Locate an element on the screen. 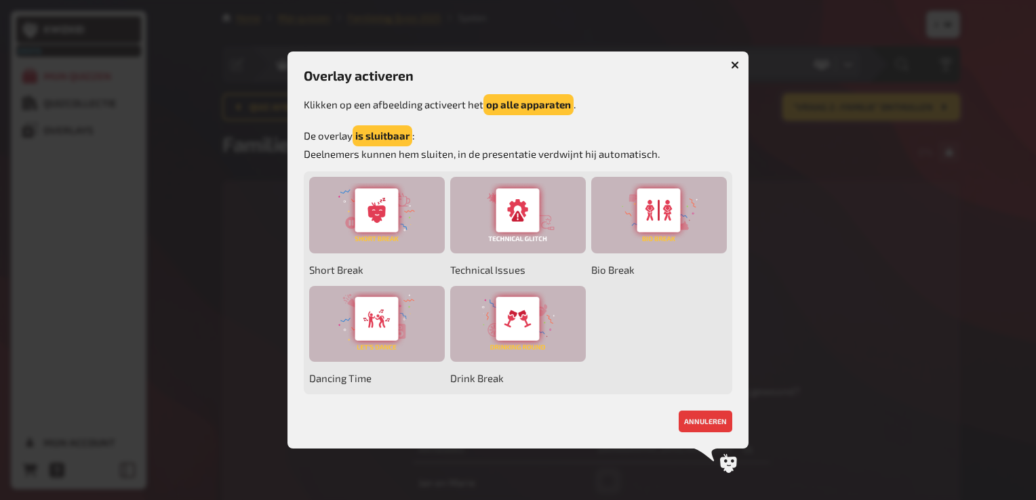  button: is sluitbaar is located at coordinates (382, 136).